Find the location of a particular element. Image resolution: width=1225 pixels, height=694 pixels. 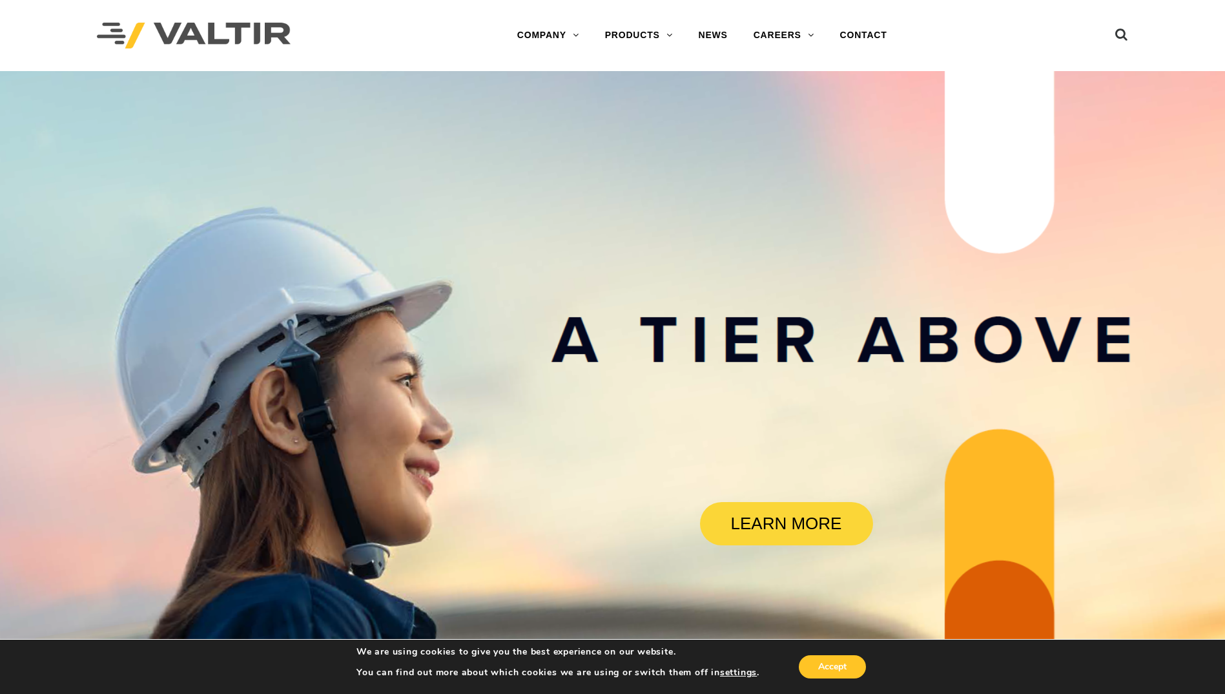

button: settings is located at coordinates (738, 672).